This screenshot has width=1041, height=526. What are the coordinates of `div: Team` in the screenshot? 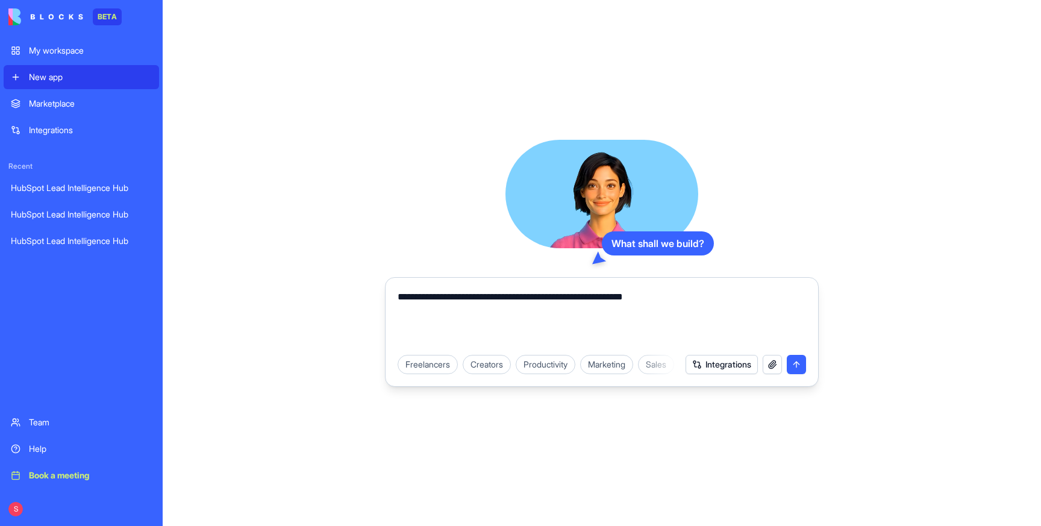 It's located at (90, 422).